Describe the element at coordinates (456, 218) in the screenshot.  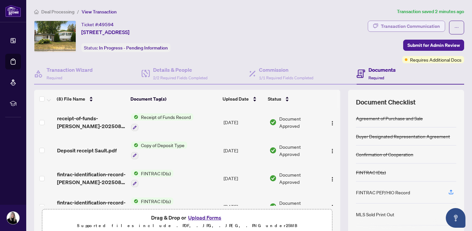
I see `button: Open asap` at that location.